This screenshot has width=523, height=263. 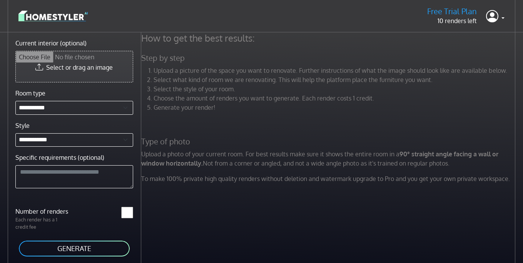 I want to click on label: Room type, so click(x=30, y=93).